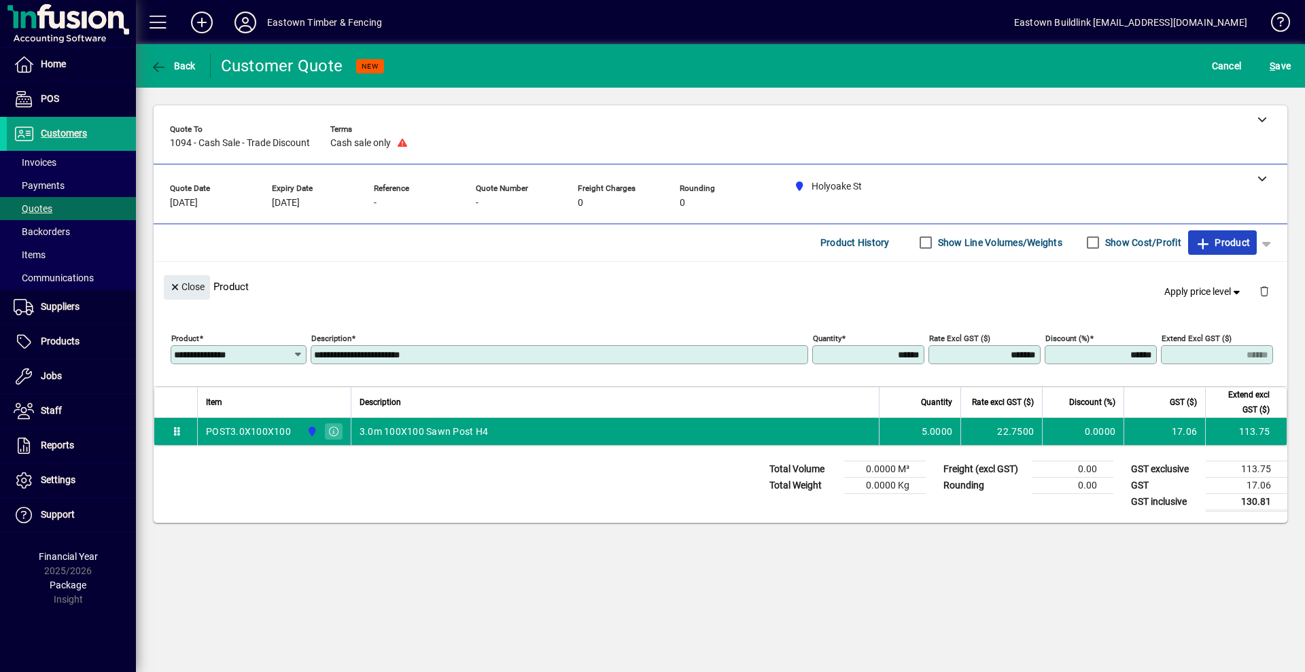 The image size is (1305, 672). What do you see at coordinates (324, 22) in the screenshot?
I see `div: Eastown Timber & Fencing` at bounding box center [324, 22].